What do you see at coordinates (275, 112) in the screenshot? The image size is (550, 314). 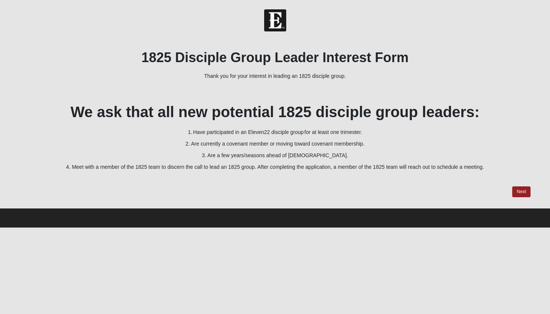 I see `h2: We ask that all new potential 1825 disciple group leaders:` at bounding box center [275, 112].